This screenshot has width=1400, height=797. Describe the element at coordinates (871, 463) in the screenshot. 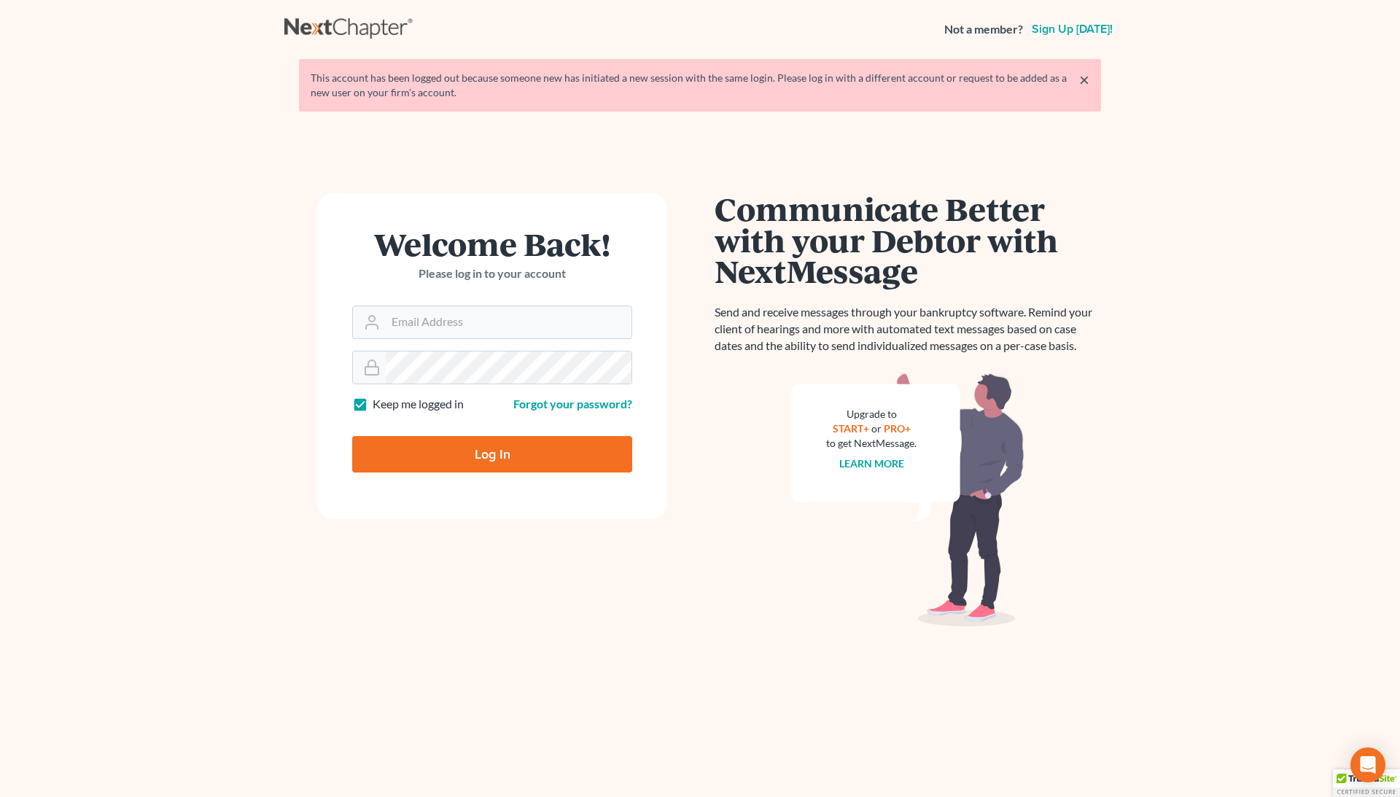

I see `a: Learn more` at that location.